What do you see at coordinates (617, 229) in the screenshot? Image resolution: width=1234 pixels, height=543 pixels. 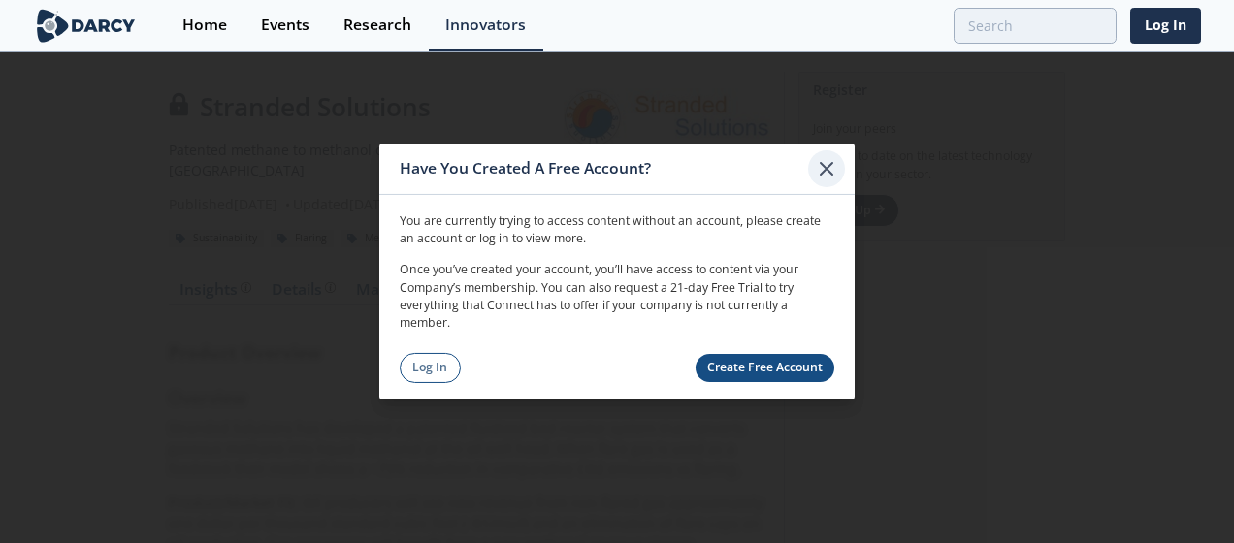 I see `p: You are currently trying to access content without an account, please create an account or log in...` at bounding box center [617, 229].